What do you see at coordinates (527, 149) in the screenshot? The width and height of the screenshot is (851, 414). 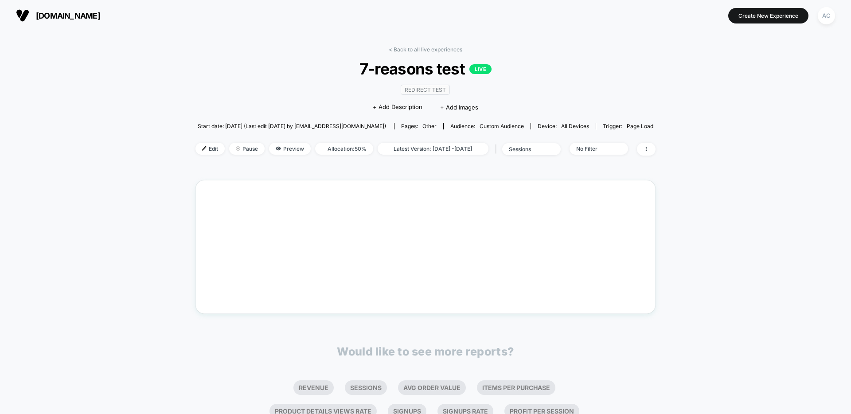 I see `div: sessions` at bounding box center [527, 149].